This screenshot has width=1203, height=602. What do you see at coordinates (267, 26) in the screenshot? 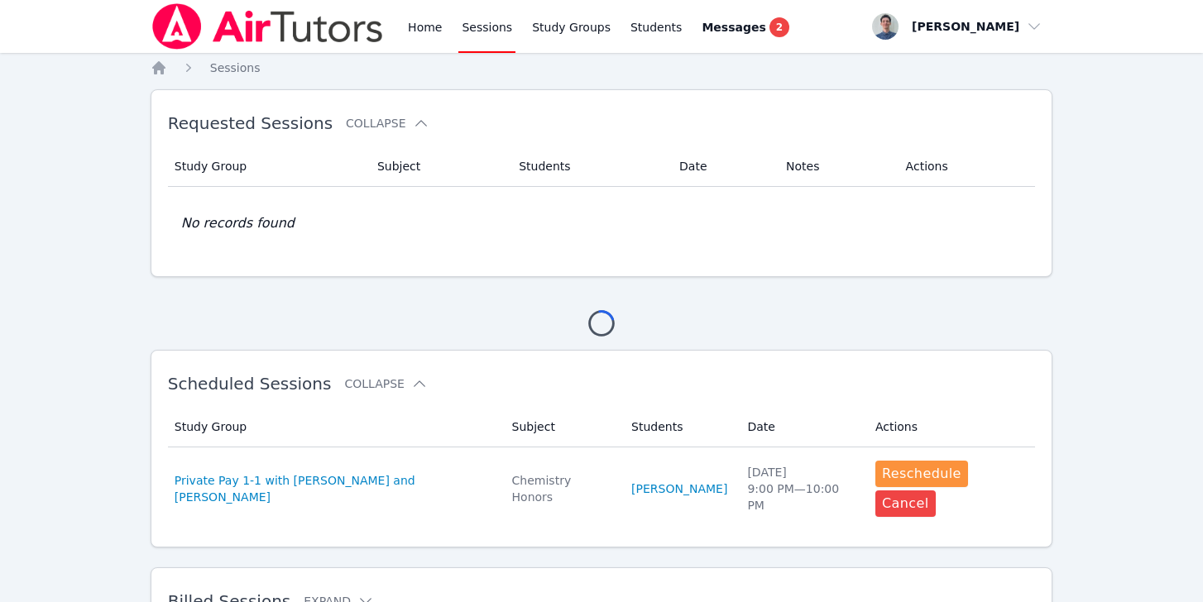
I see `img: Air Tutors` at bounding box center [267, 26].